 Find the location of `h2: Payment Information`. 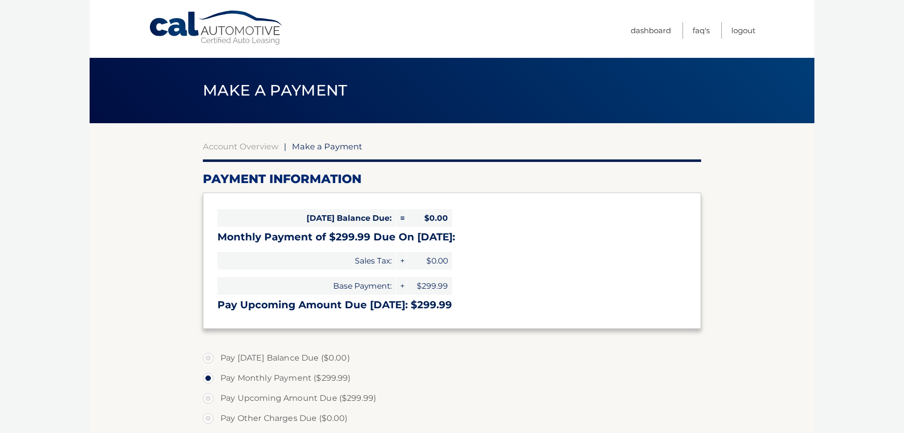

h2: Payment Information is located at coordinates (452, 179).